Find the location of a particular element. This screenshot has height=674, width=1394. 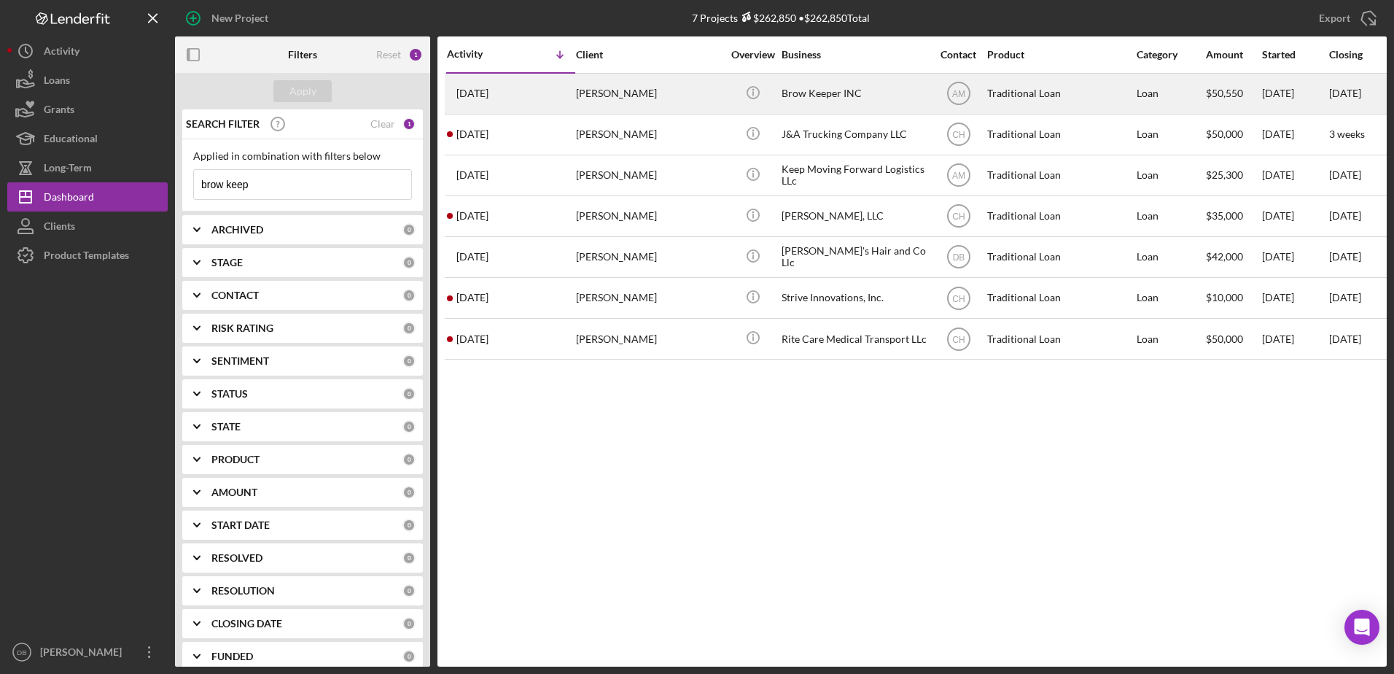

time: 2025-01-27 17:04 is located at coordinates (472, 297).